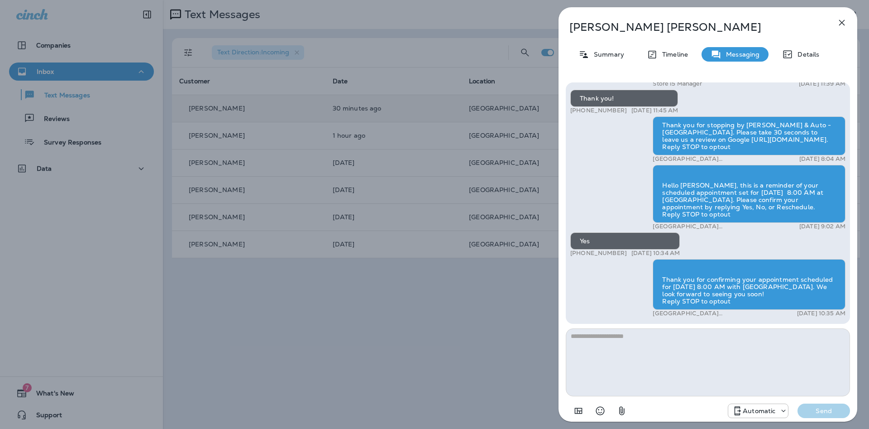  Describe the element at coordinates (625, 240) in the screenshot. I see `div: Yes` at that location.